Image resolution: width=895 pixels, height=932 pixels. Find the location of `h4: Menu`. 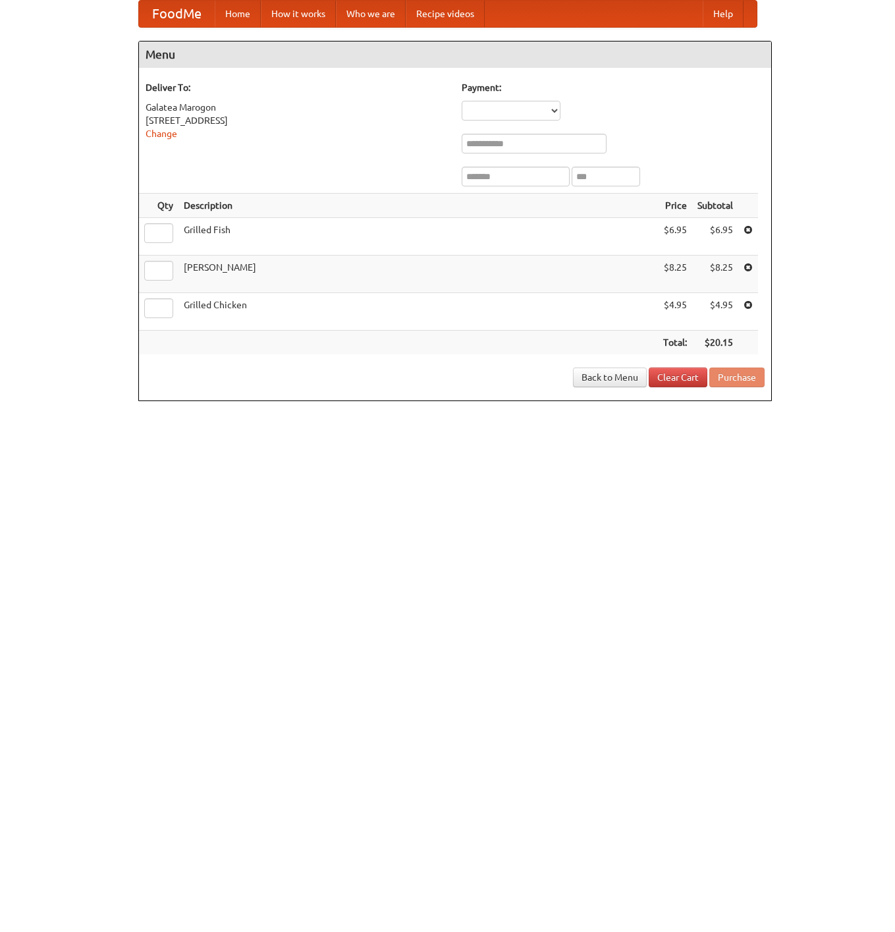

h4: Menu is located at coordinates (455, 55).